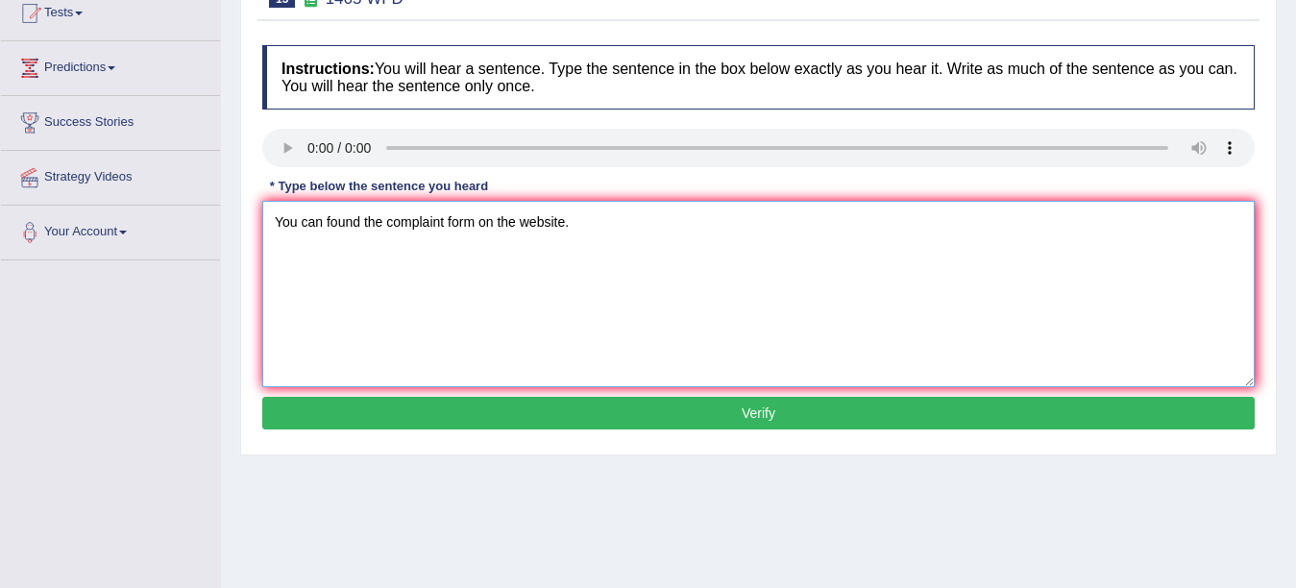  I want to click on a: Your Account, so click(111, 230).